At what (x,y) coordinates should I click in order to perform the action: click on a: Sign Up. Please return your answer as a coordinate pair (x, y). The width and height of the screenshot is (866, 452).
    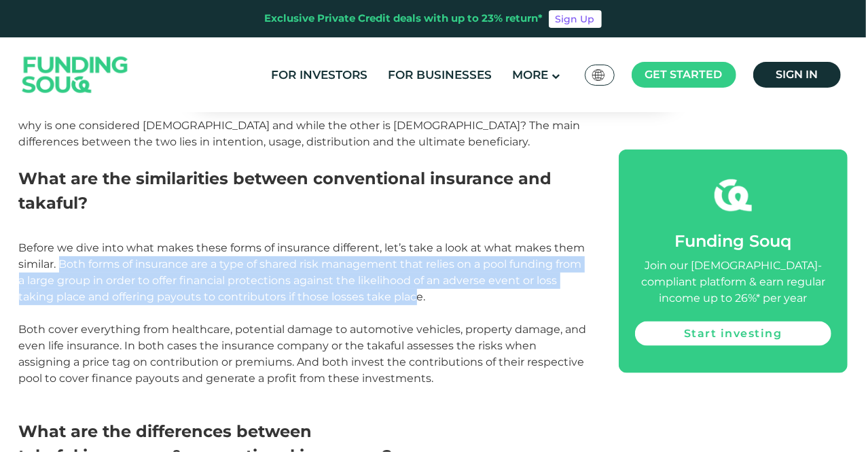
    Looking at the image, I should click on (575, 19).